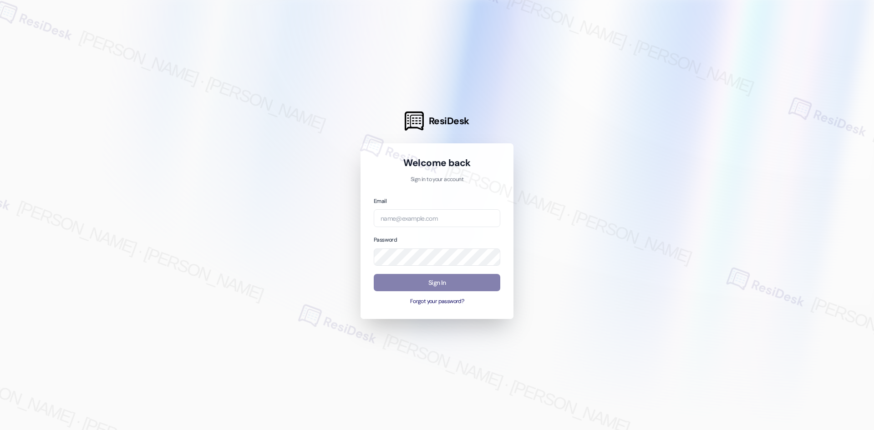  Describe the element at coordinates (414, 121) in the screenshot. I see `img: ResiDesk Logo` at that location.